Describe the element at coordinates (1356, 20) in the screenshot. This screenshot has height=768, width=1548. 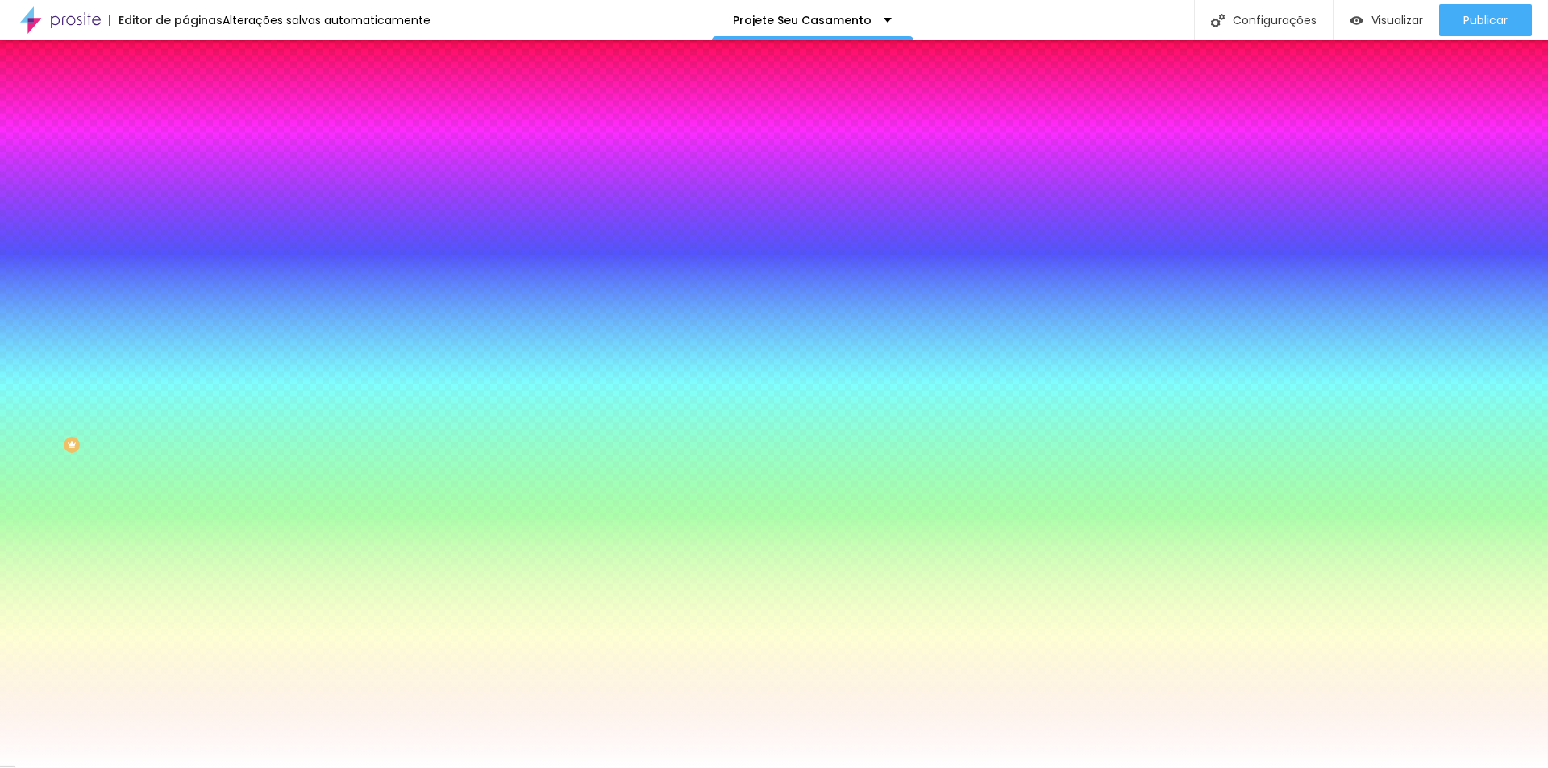
I see `img: view-1.svg` at that location.